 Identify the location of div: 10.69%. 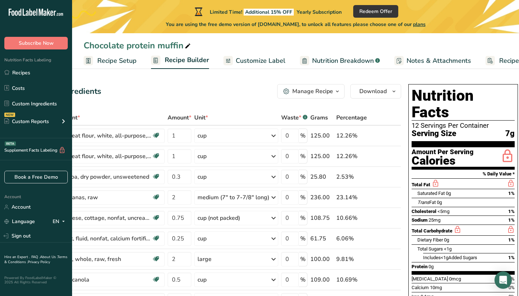
(352, 279).